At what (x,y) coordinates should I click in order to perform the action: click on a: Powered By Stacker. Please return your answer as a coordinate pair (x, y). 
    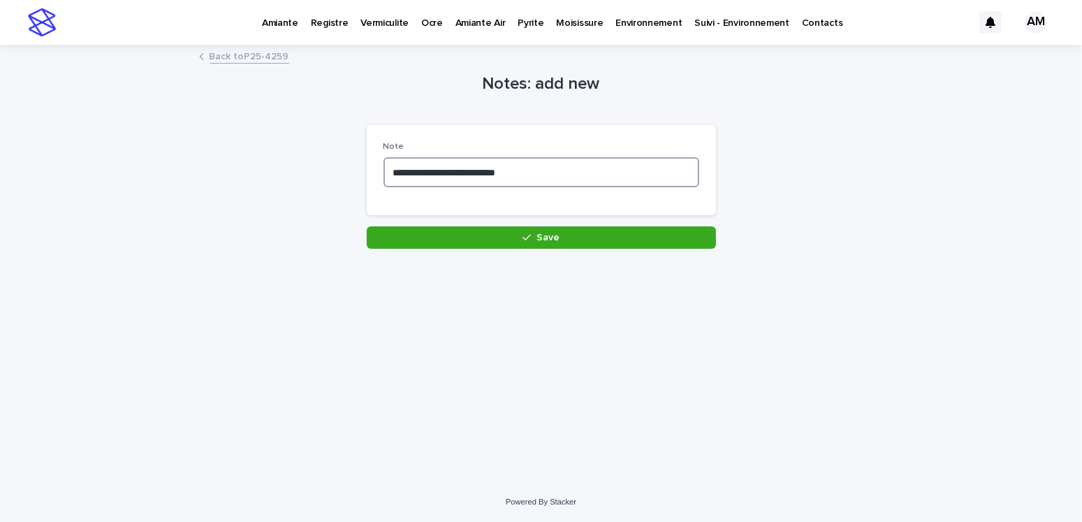
    Looking at the image, I should click on (541, 501).